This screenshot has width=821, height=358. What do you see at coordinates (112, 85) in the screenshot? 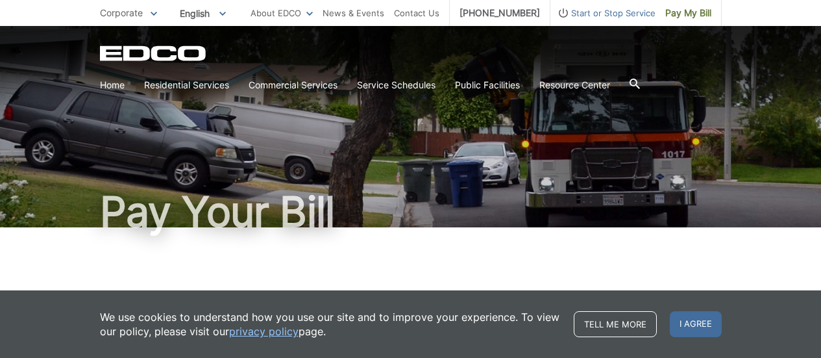
I see `a: Home` at bounding box center [112, 85].